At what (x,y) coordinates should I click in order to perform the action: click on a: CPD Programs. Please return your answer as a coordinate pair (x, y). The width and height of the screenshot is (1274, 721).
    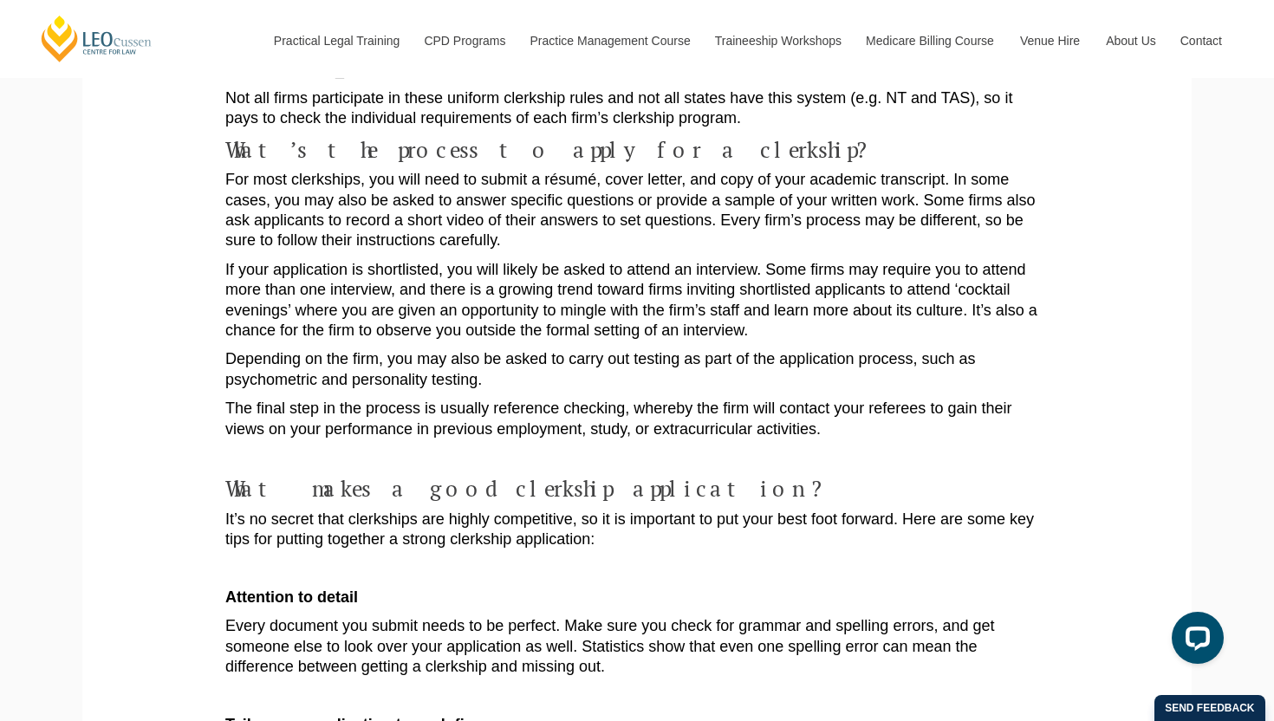
    Looking at the image, I should click on (464, 41).